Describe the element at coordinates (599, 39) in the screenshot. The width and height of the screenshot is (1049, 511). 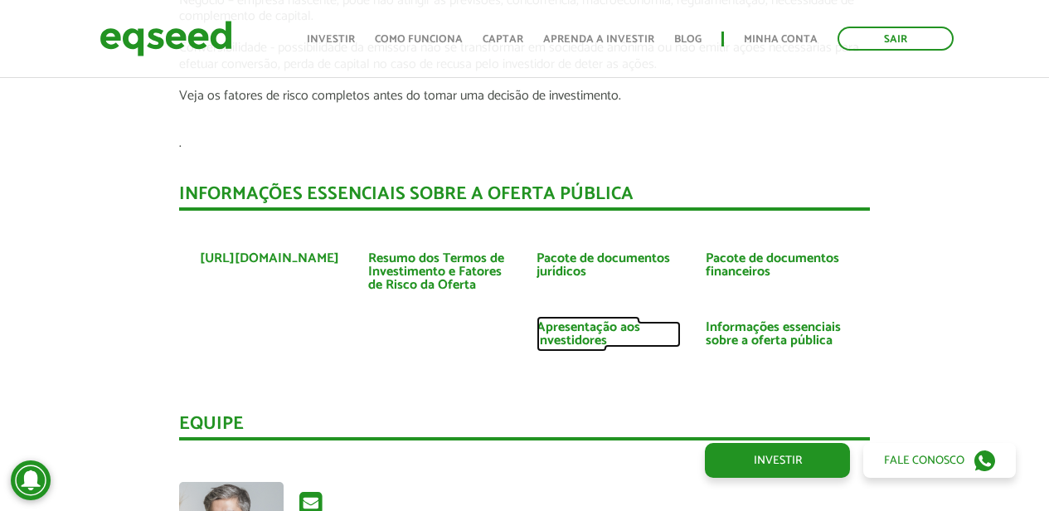
I see `a: Aprenda a investir` at that location.